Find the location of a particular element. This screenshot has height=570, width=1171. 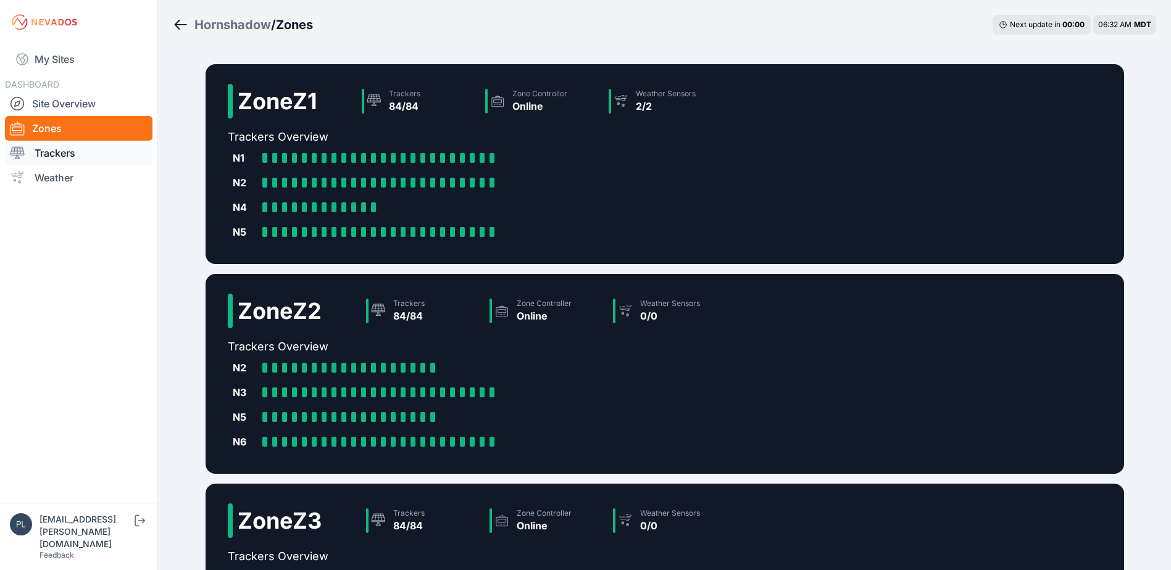

h2: Zone Z3 is located at coordinates (280, 521).